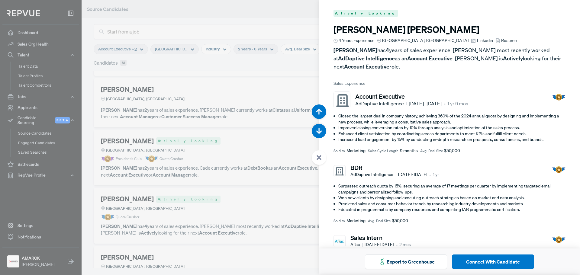  Describe the element at coordinates (452, 140) in the screenshot. I see `li: Increased lead engagement by 15% by conducting in-depth research on prospects, consultancies, and...` at that location.